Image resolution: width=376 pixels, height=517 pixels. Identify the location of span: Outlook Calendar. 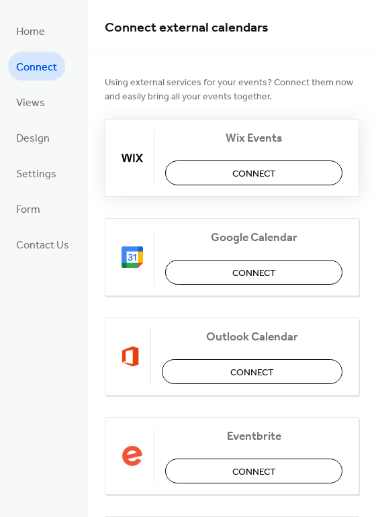
(252, 337).